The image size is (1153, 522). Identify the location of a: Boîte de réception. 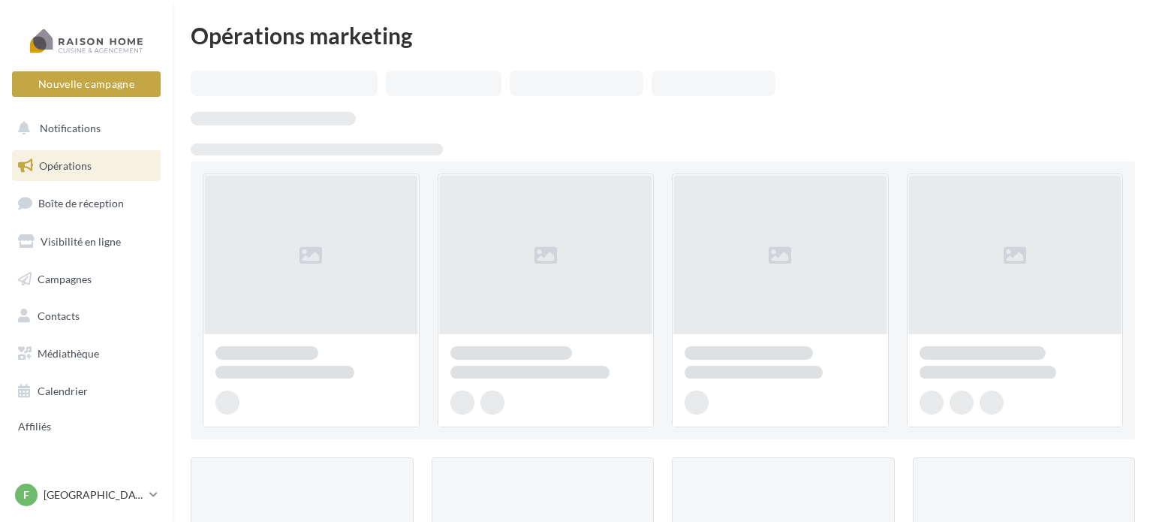
(86, 203).